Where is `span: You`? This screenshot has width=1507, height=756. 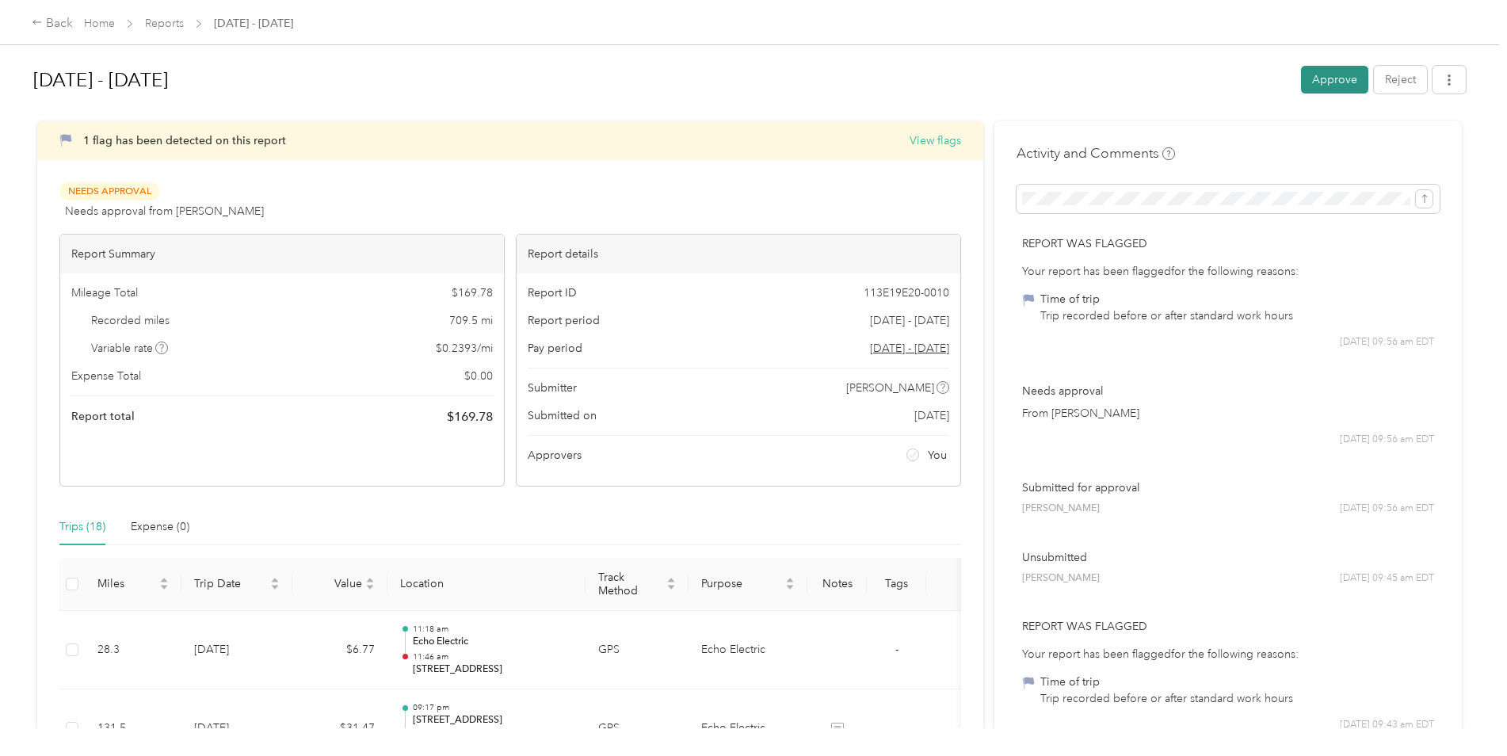 span: You is located at coordinates (937, 455).